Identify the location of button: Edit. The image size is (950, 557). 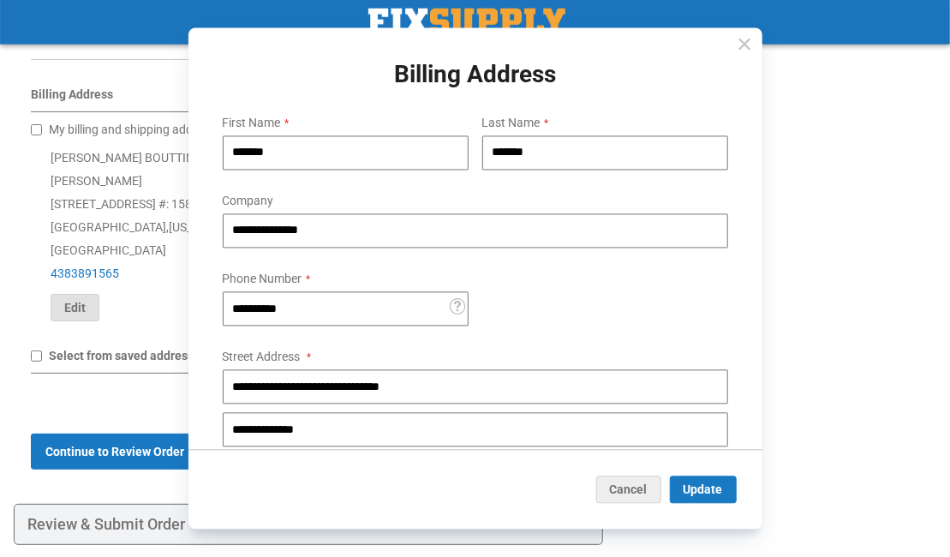
(75, 307).